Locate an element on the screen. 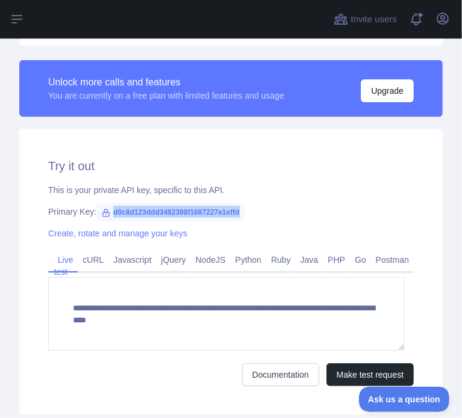  button: Invite users is located at coordinates (365, 19).